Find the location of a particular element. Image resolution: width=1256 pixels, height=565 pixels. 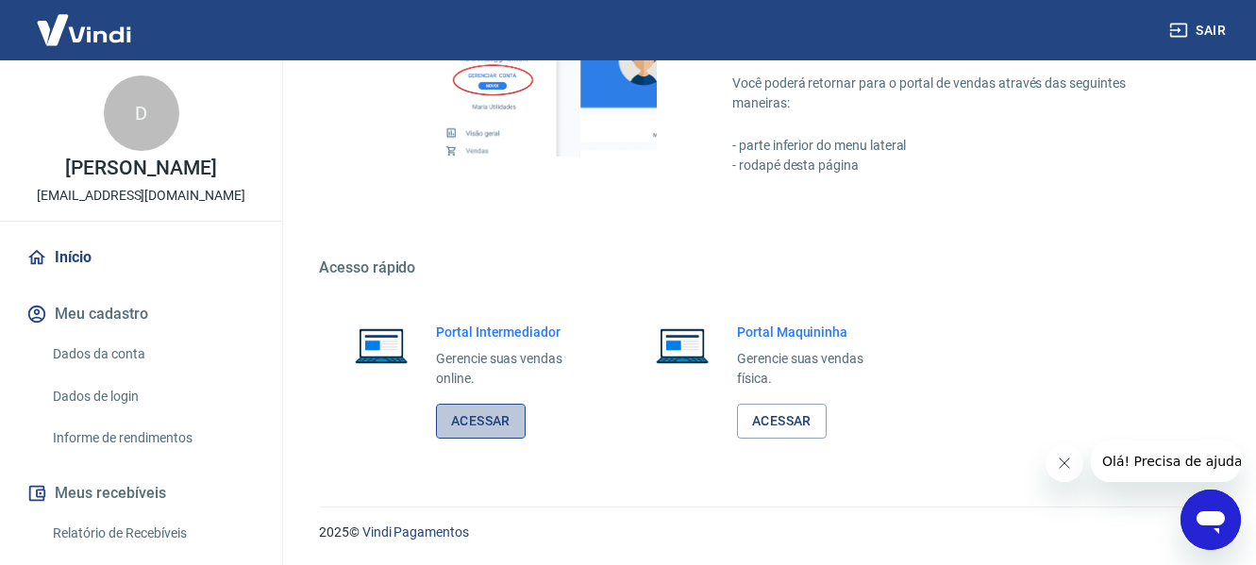

p: - parte inferior do menu lateral is located at coordinates (949, 145).